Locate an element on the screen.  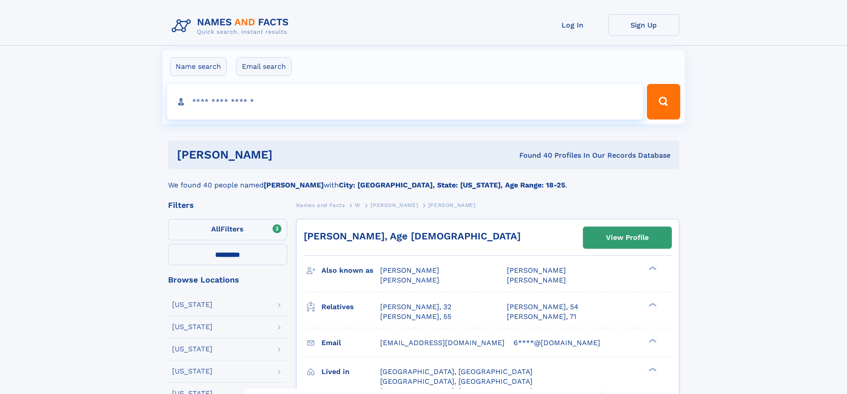
a: W is located at coordinates (357, 205).